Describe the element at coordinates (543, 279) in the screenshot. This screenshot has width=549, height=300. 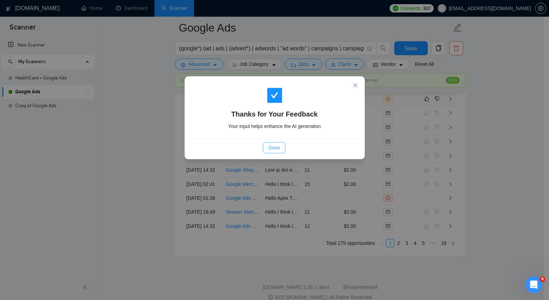
I see `span: 9` at that location.